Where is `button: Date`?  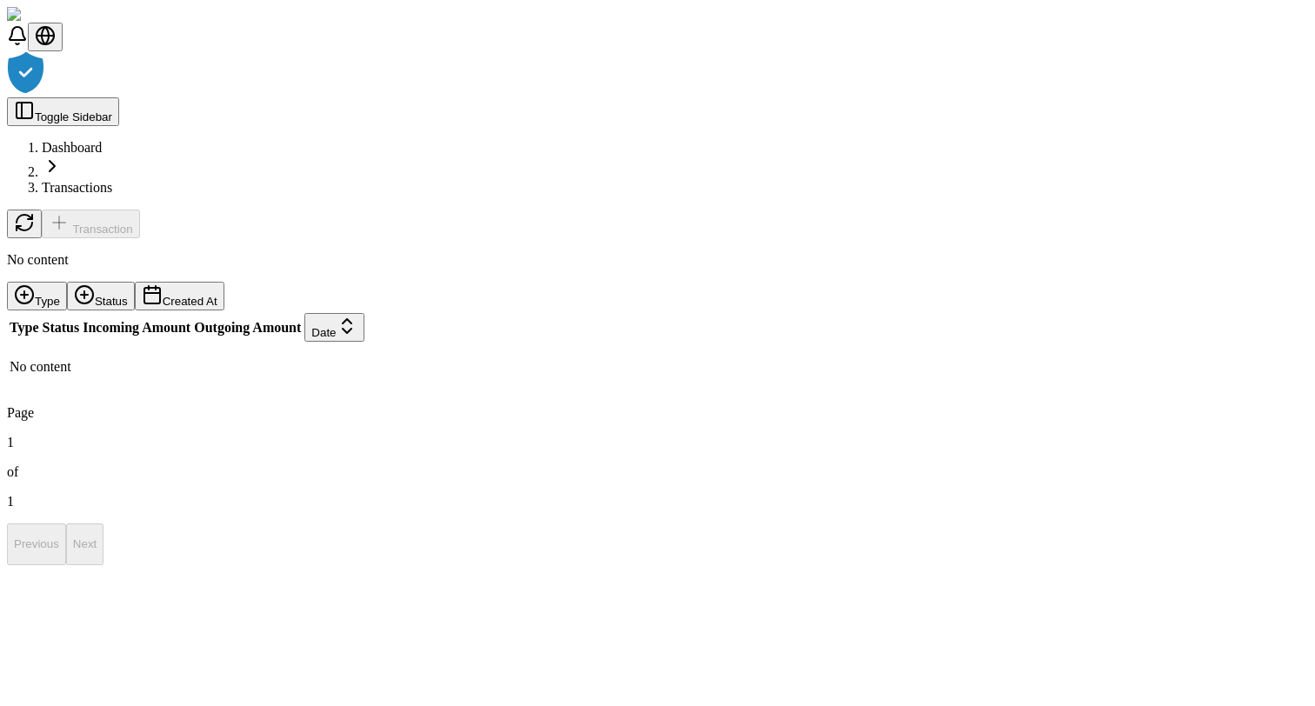 button: Date is located at coordinates (334, 327).